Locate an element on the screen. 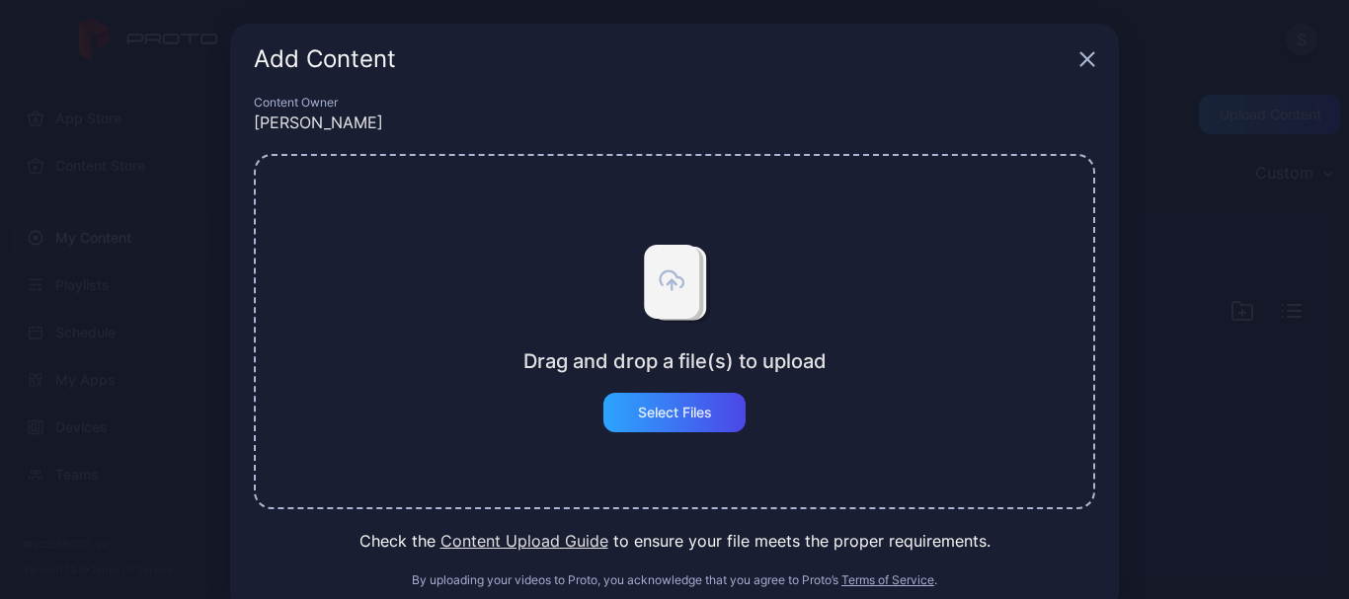 The height and width of the screenshot is (599, 1349). div: By uploading your videos to Proto, you acknowledge that you agree to Proto’s . is located at coordinates (674, 581).